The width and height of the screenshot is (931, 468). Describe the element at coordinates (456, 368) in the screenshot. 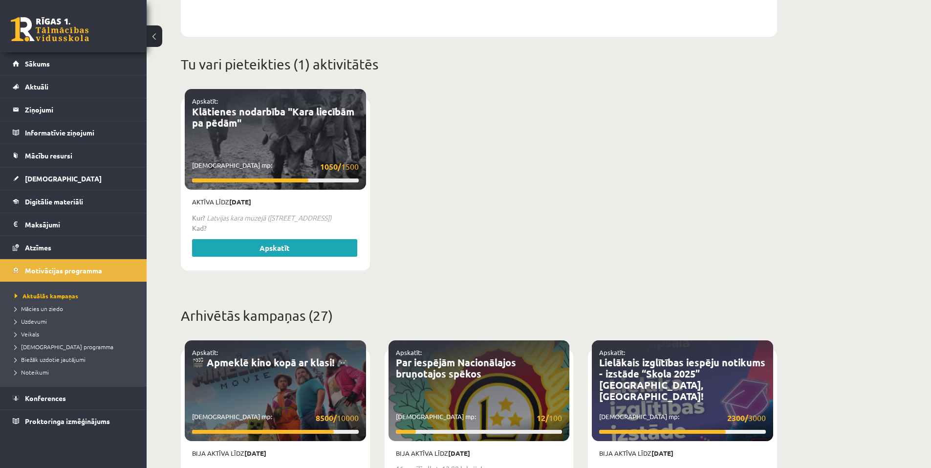

I see `a: Par iespējām Nacionālajos bruņotajos spēkos` at that location.